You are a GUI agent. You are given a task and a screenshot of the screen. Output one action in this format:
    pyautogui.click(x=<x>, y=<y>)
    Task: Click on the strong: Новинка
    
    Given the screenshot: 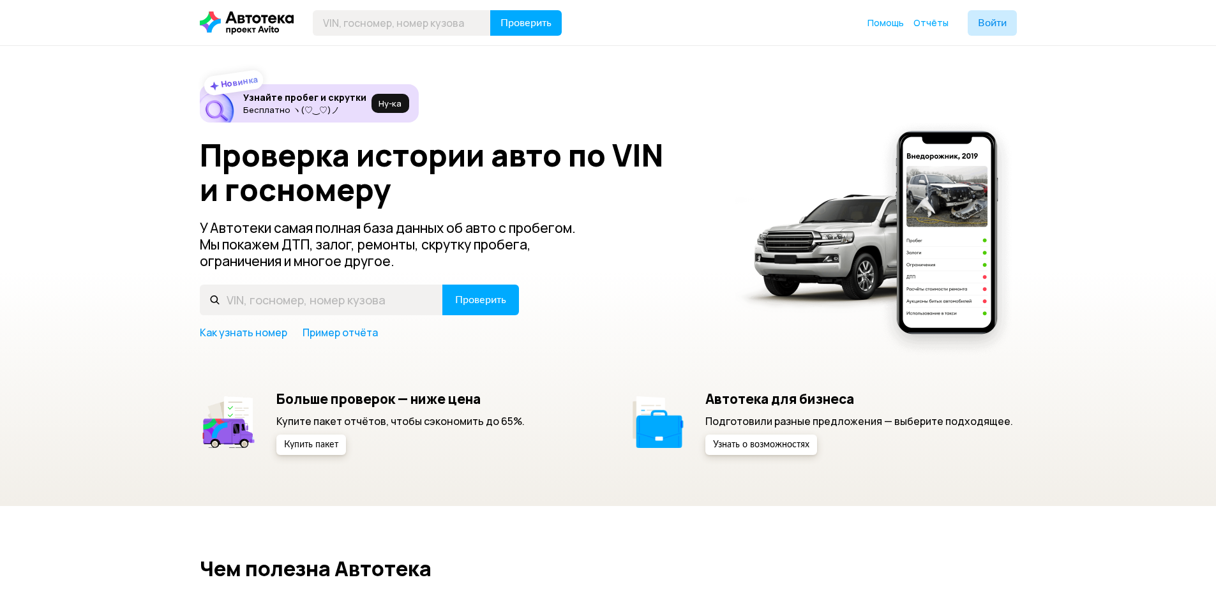 What is the action you would take?
    pyautogui.click(x=239, y=82)
    